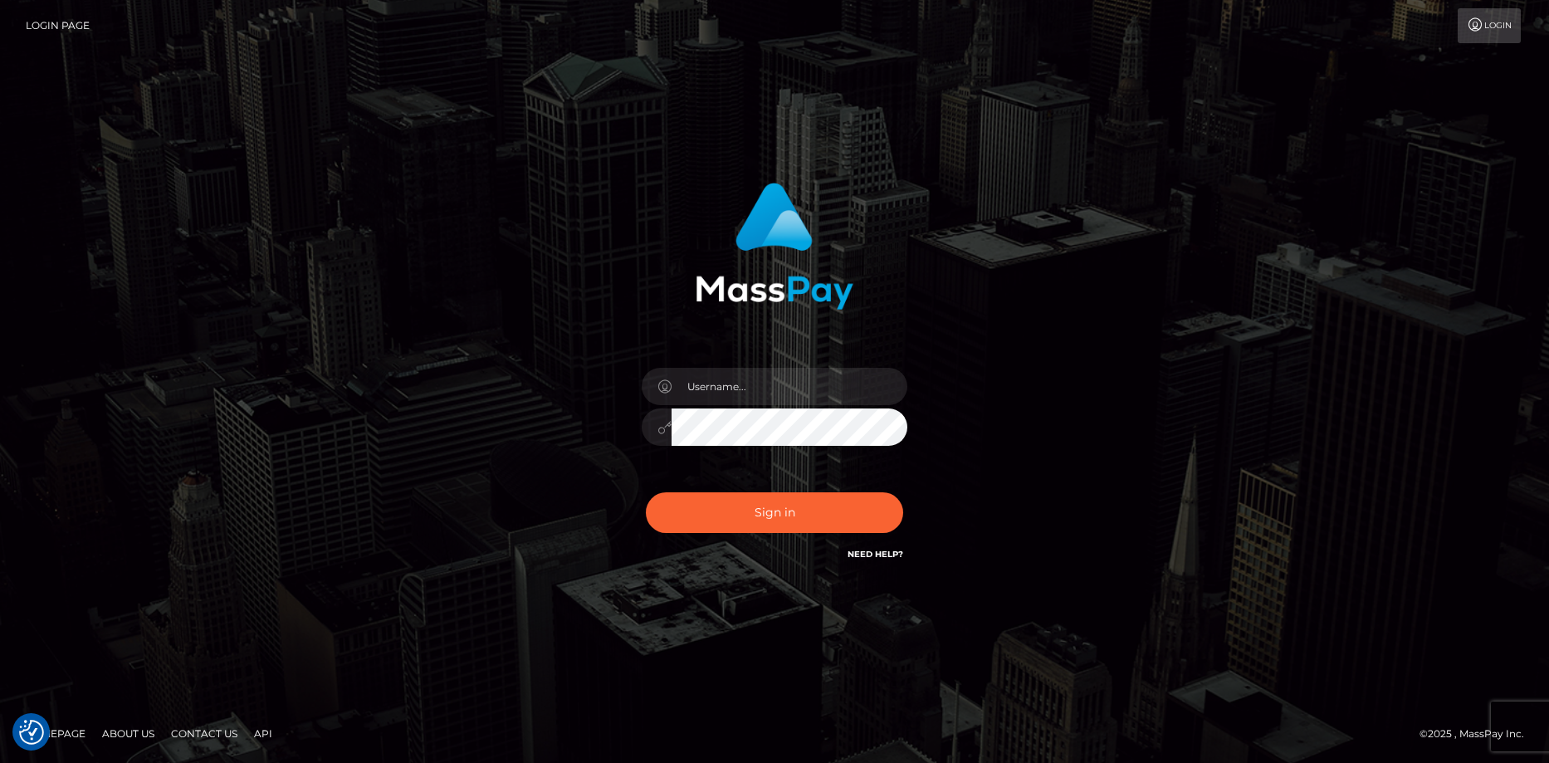 The image size is (1549, 763). What do you see at coordinates (263, 733) in the screenshot?
I see `a: API` at bounding box center [263, 733].